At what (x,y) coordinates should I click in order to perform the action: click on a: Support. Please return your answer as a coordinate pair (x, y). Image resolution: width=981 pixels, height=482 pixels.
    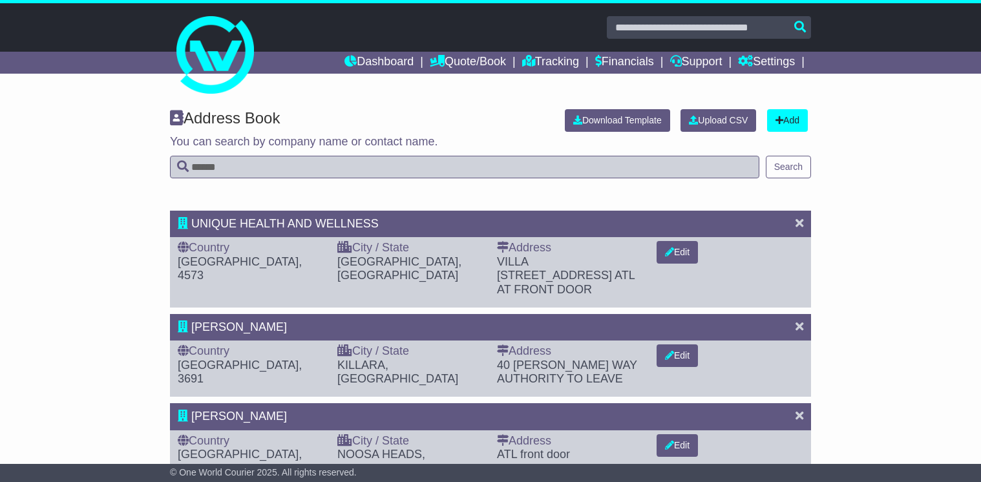
    Looking at the image, I should click on (696, 63).